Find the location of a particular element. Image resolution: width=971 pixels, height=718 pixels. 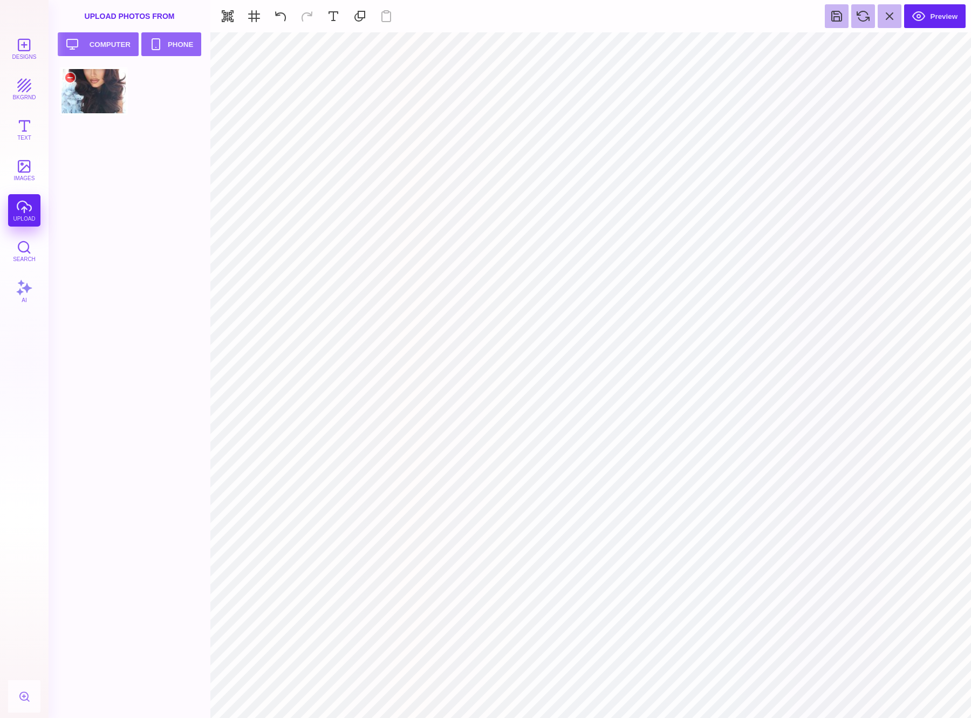

button: Designs is located at coordinates (24, 49).